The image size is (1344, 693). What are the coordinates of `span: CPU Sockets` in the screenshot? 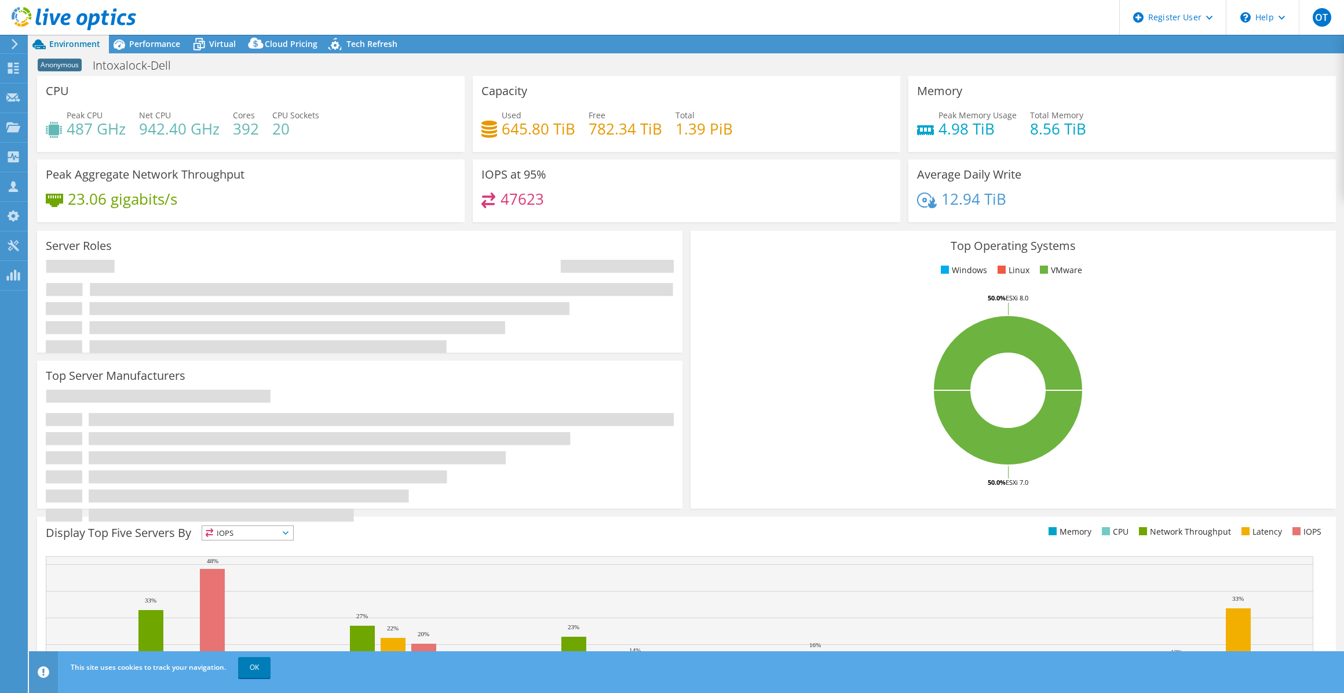 It's located at (296, 115).